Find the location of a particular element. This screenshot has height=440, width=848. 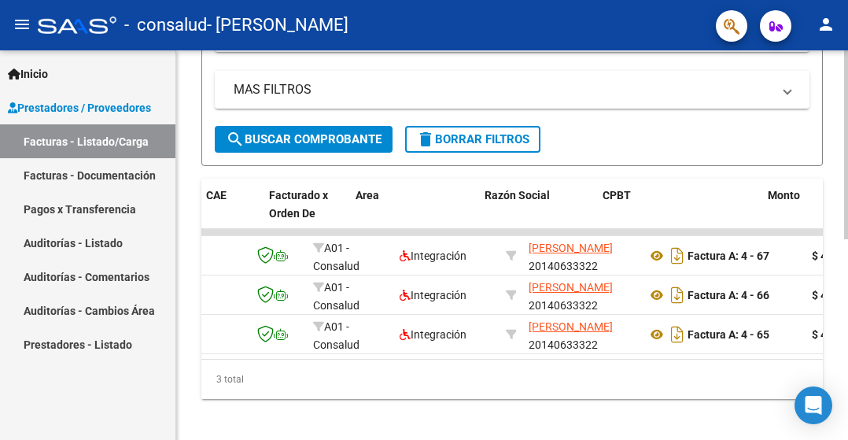

datatable-header-cell: Area is located at coordinates (402, 213).